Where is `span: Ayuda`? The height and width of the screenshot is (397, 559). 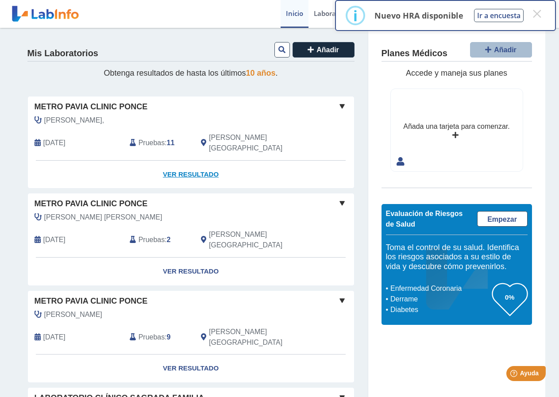 span: Ayuda is located at coordinates (49, 11).